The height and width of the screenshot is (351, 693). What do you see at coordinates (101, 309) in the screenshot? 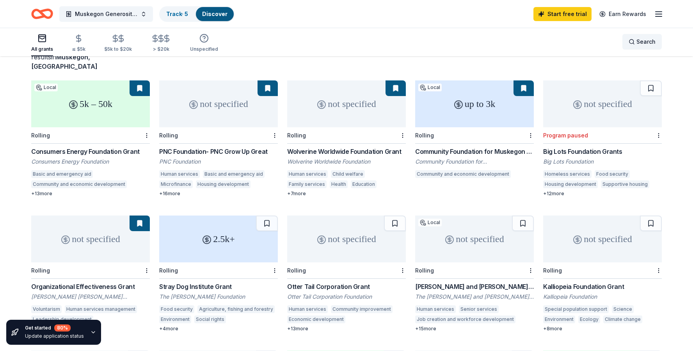
I see `div: Human services management` at bounding box center [101, 309].